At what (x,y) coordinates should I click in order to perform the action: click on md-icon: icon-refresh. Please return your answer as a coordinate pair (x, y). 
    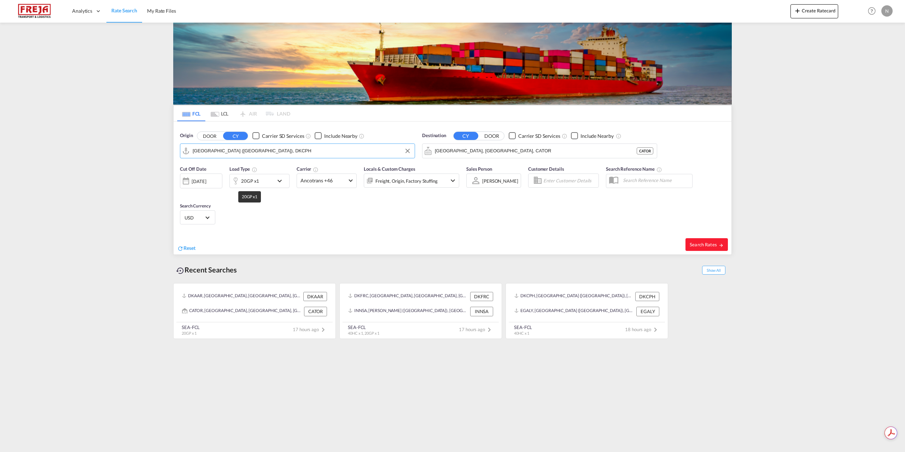
    Looking at the image, I should click on (180, 248).